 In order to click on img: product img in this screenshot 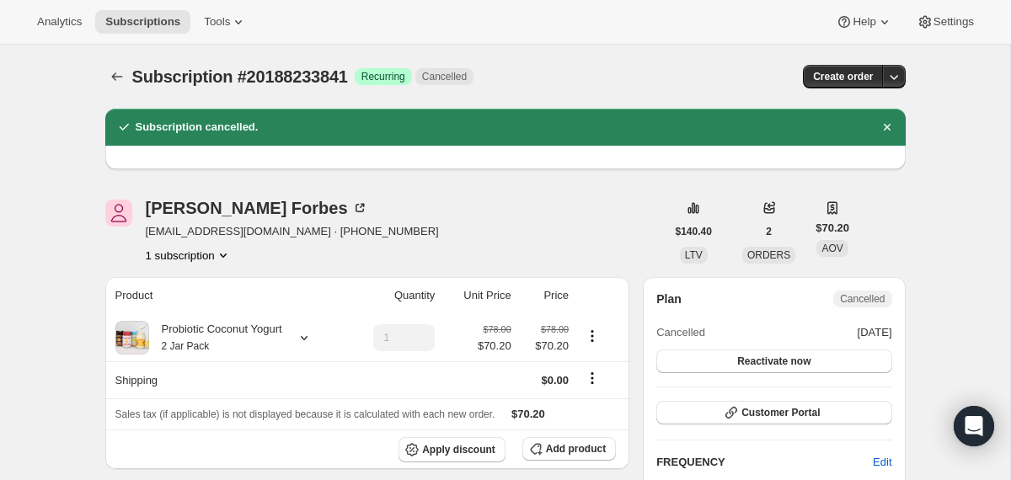, I will do `click(132, 338)`.